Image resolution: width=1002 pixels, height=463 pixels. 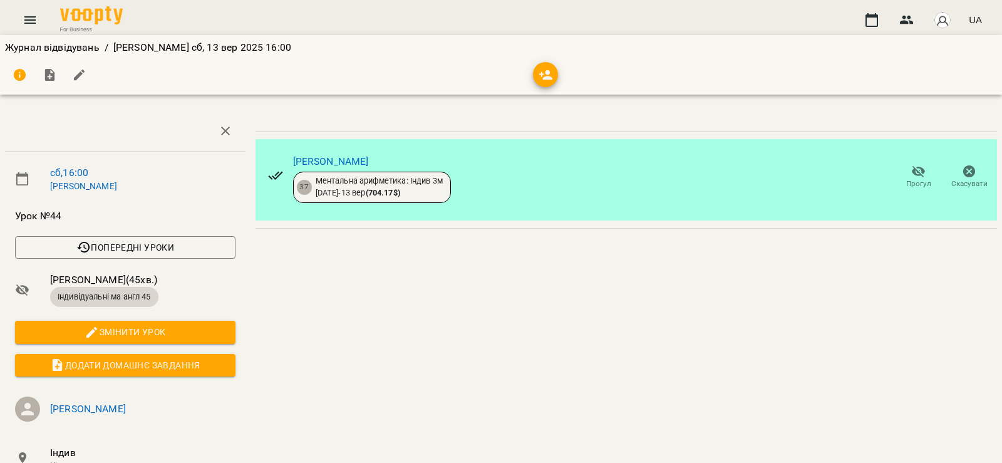 I want to click on img: avatar_s.png, so click(x=943, y=20).